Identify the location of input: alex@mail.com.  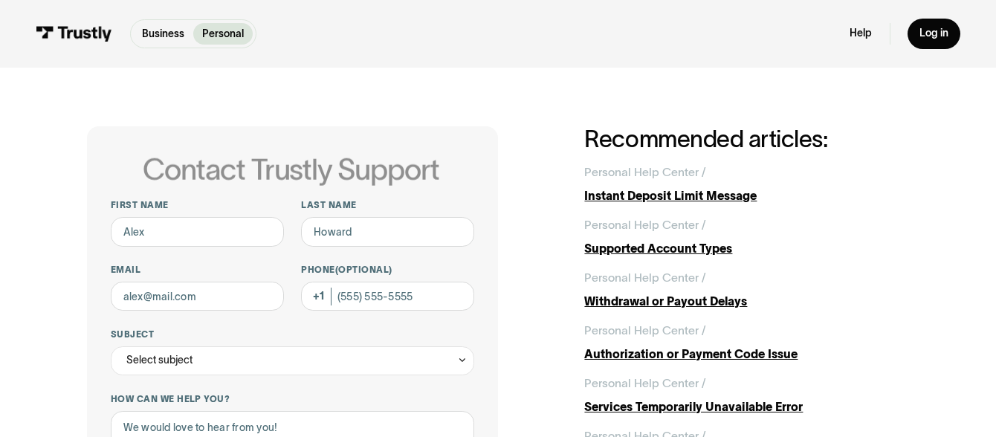
(197, 296).